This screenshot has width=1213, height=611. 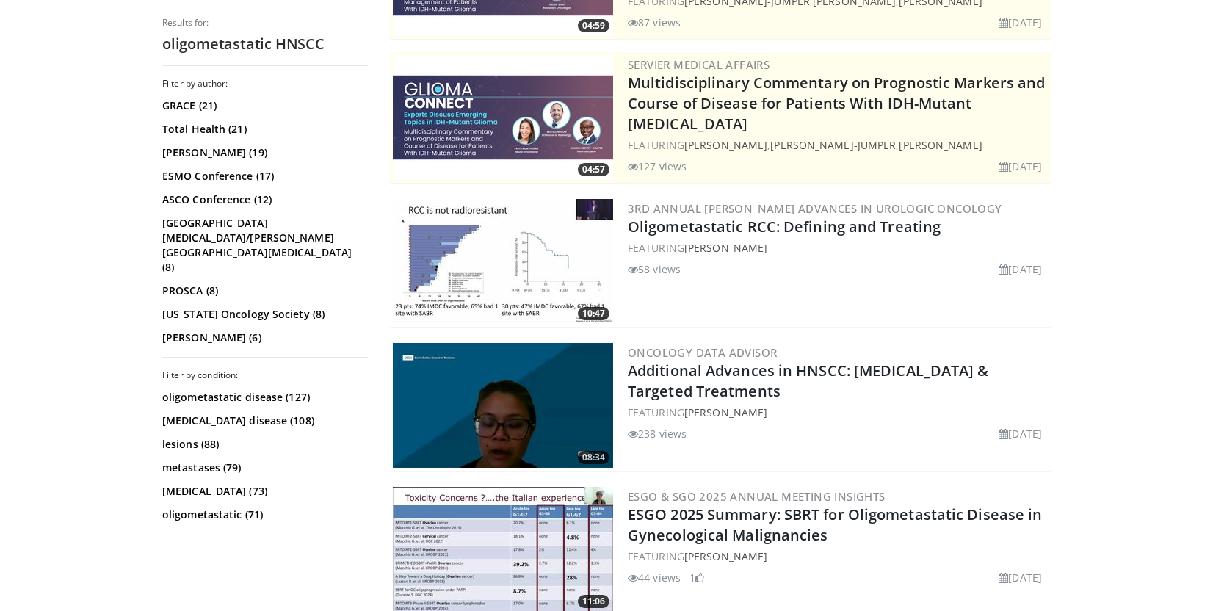 I want to click on span: 08:34, so click(x=593, y=457).